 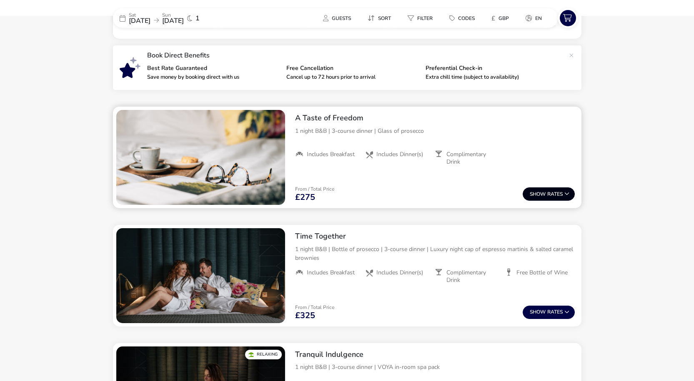 What do you see at coordinates (263, 355) in the screenshot?
I see `div: Relaxing` at bounding box center [263, 355].